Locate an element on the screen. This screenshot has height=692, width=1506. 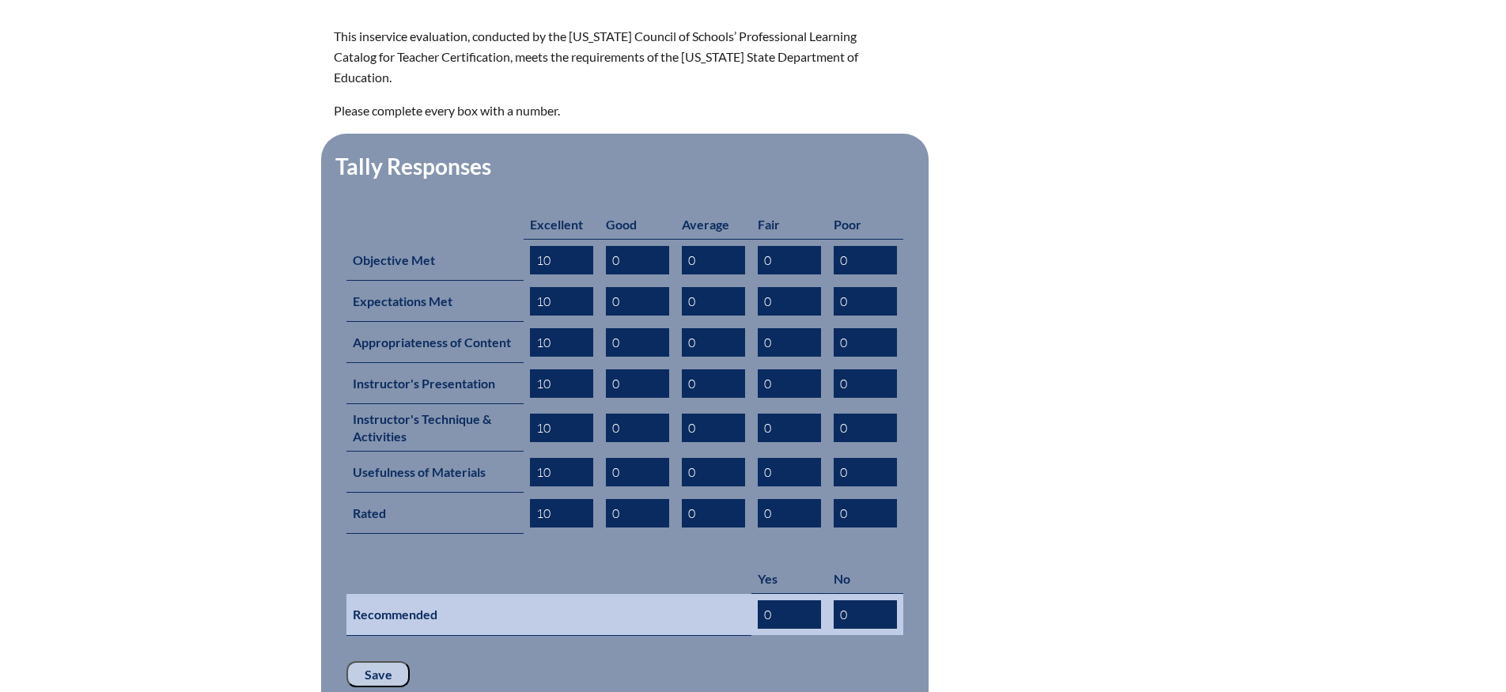
th: Usefulness of Materials is located at coordinates (435, 472).